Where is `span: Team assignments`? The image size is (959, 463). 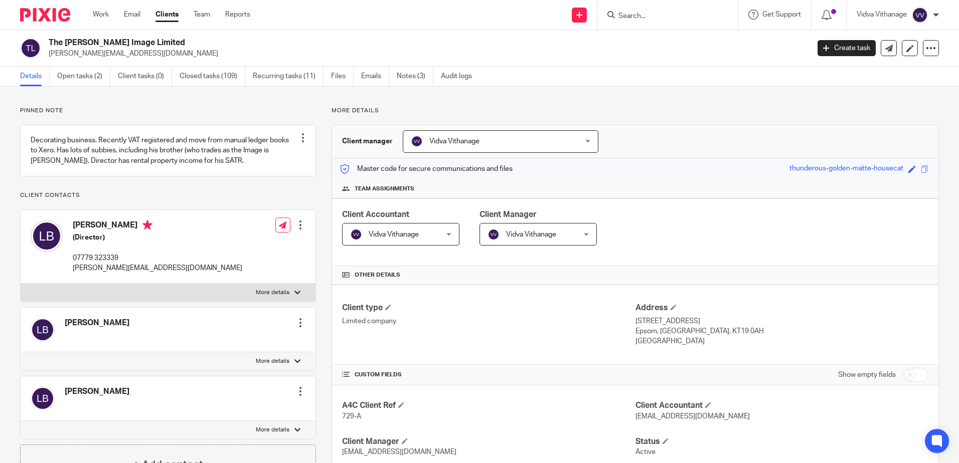 span: Team assignments is located at coordinates (384, 189).